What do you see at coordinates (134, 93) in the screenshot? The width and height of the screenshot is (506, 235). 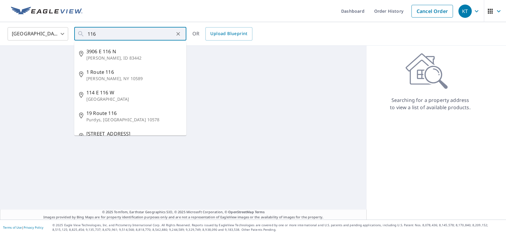 I see `span: 114 E 116 W` at bounding box center [134, 93].